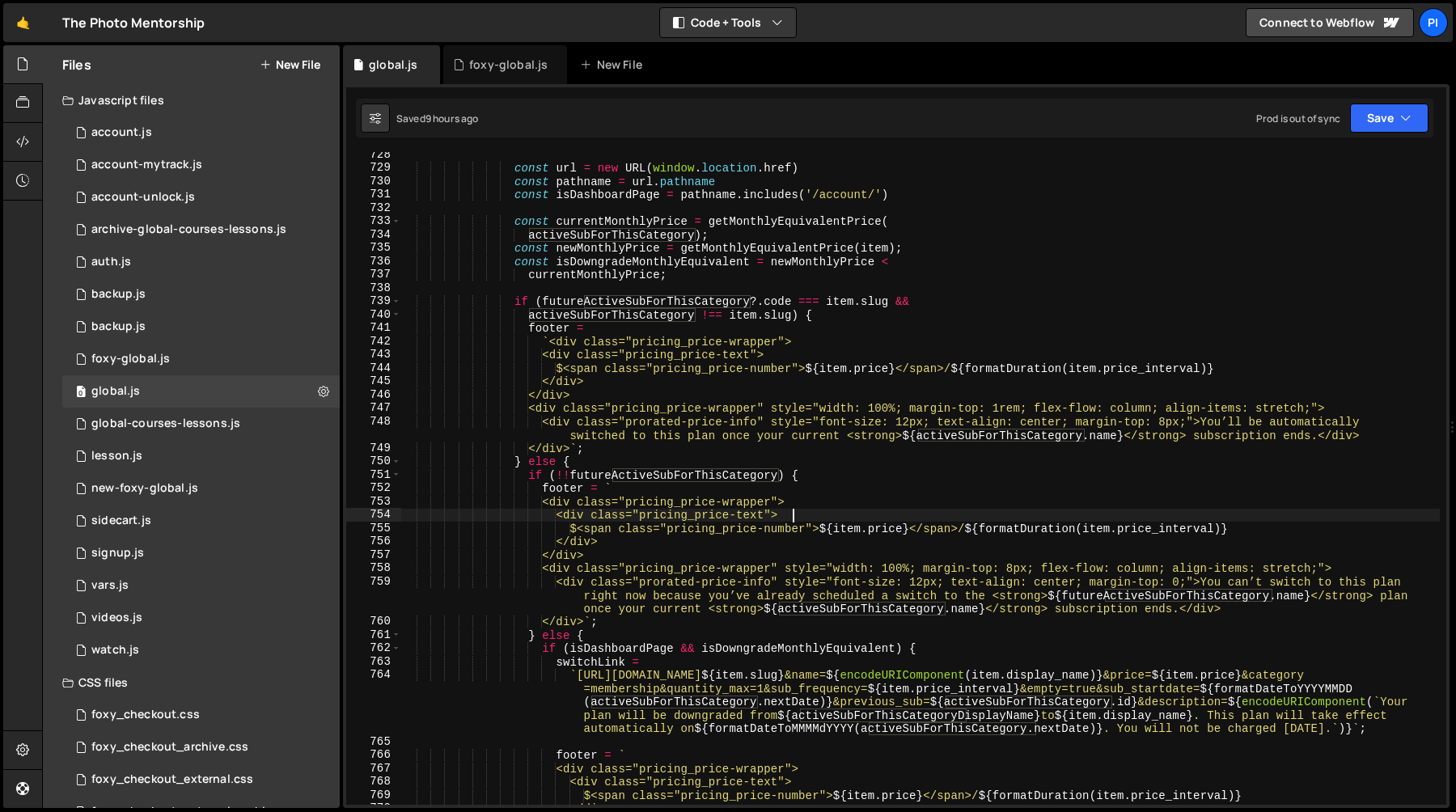  Describe the element at coordinates (200, 650) in the screenshot. I see `div: 13533/38527.js` at that location.